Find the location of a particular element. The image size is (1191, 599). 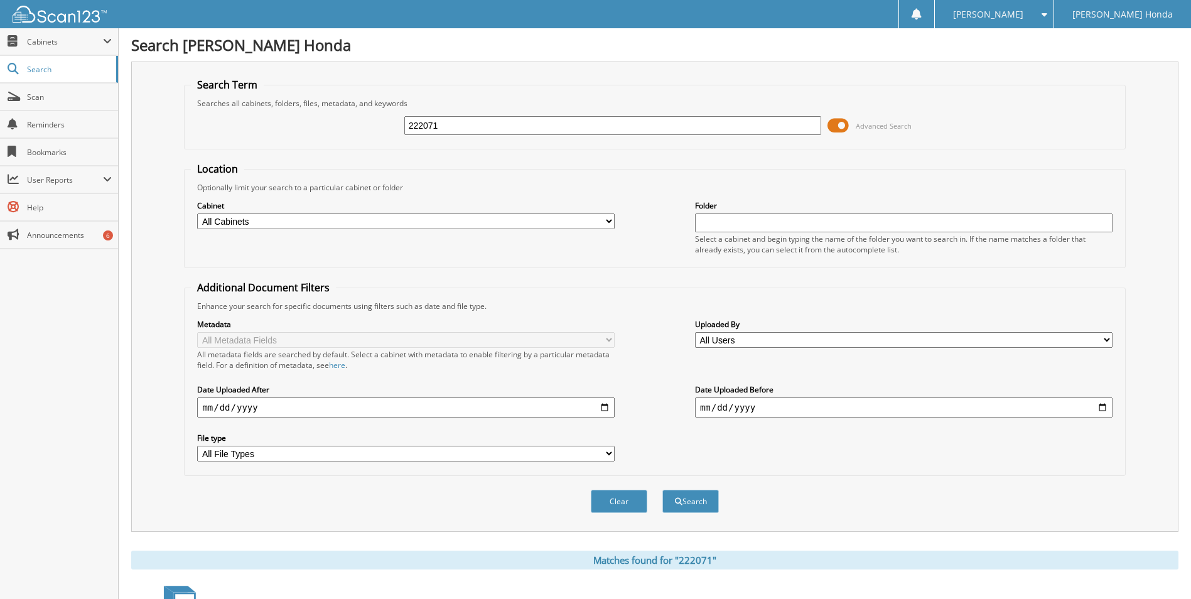

input: start is located at coordinates (406, 407).